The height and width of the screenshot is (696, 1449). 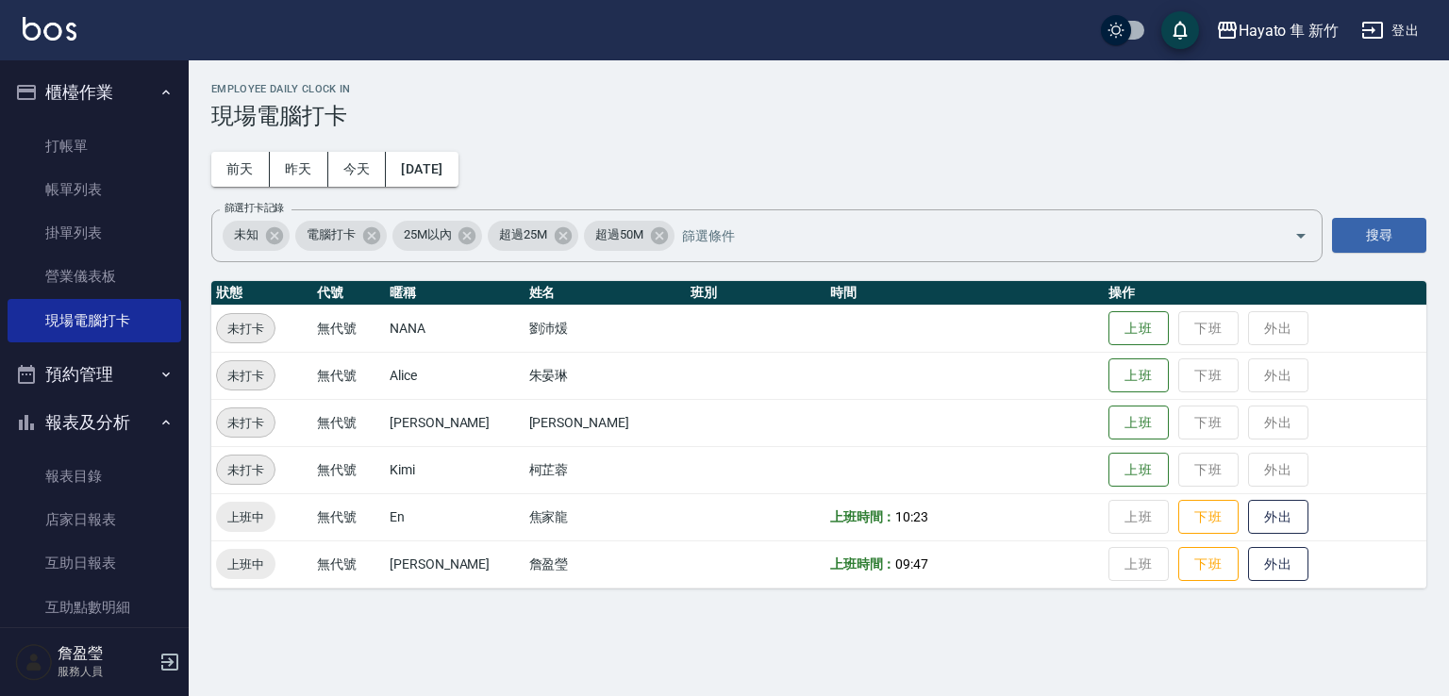 I want to click on td: En, so click(x=455, y=517).